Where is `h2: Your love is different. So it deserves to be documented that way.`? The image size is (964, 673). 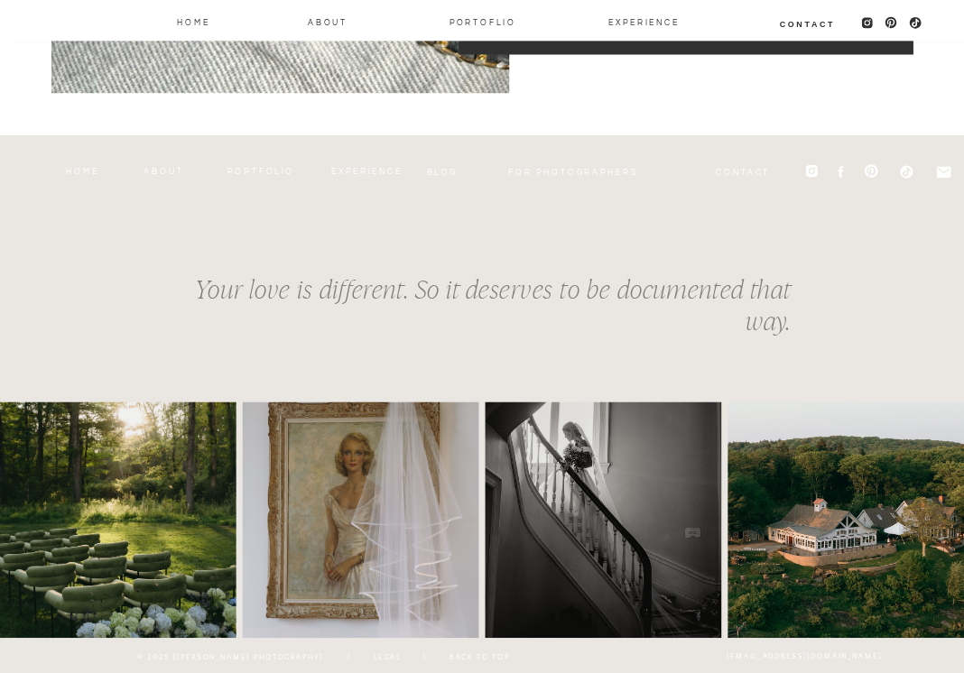 h2: Your love is different. So it deserves to be documented that way. is located at coordinates (470, 301).